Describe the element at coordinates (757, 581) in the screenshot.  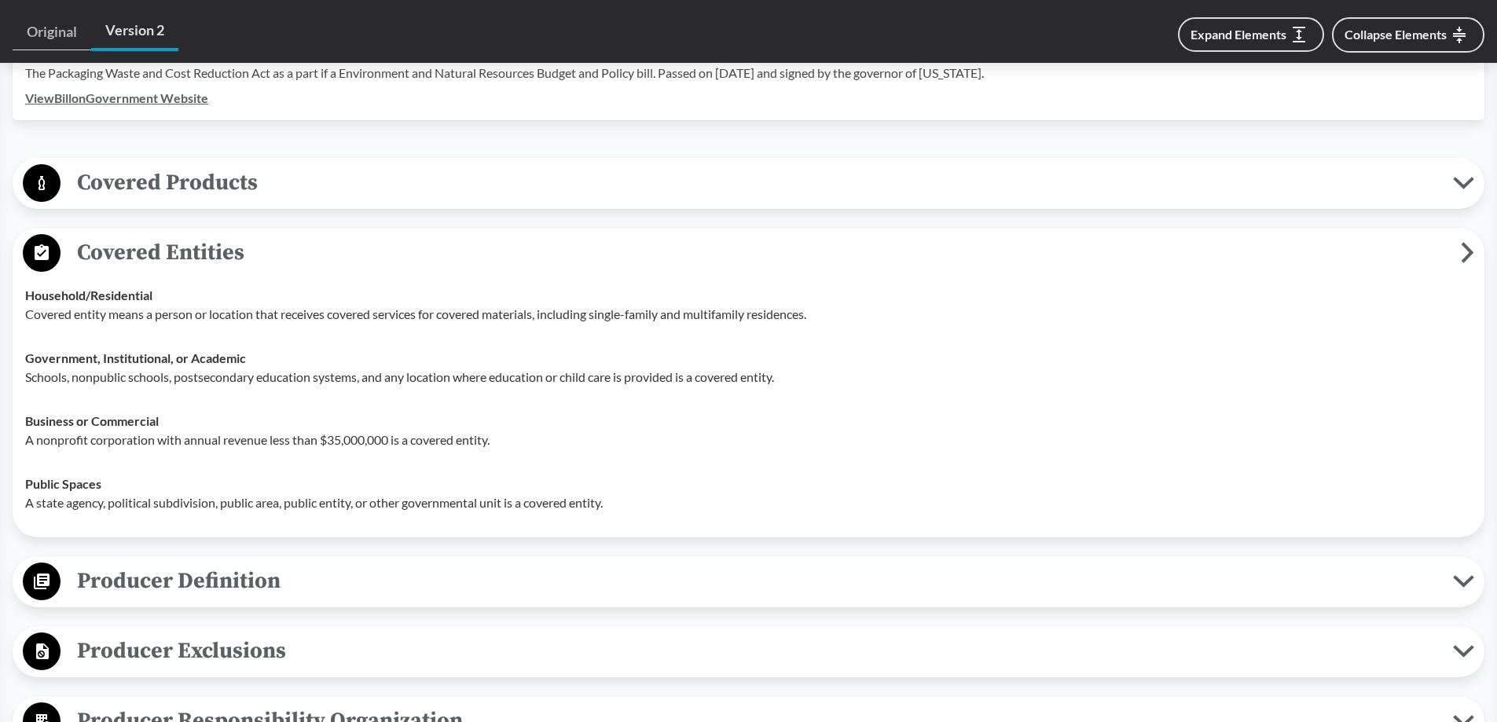
I see `span: Producer Definition` at that location.